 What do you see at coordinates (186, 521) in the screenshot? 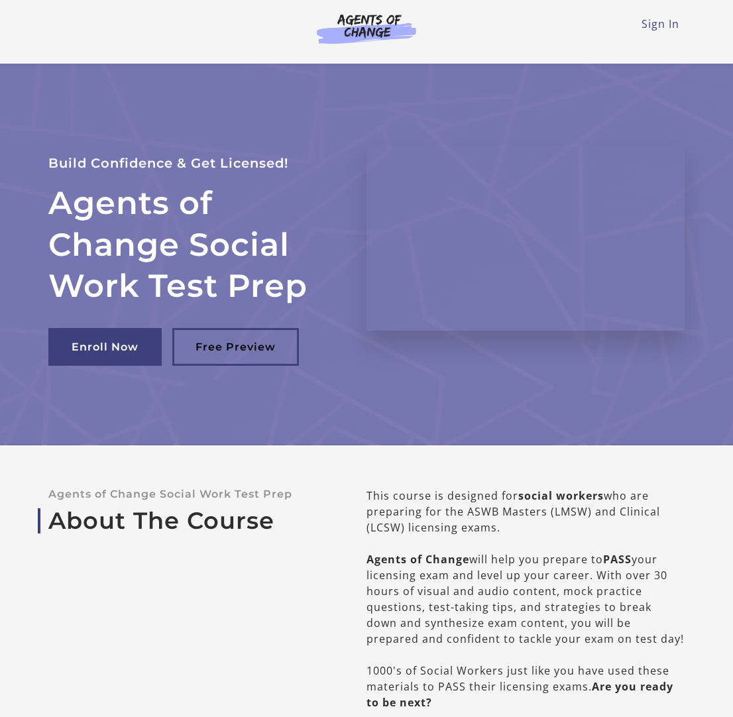
I see `a: About The Course` at bounding box center [186, 521].